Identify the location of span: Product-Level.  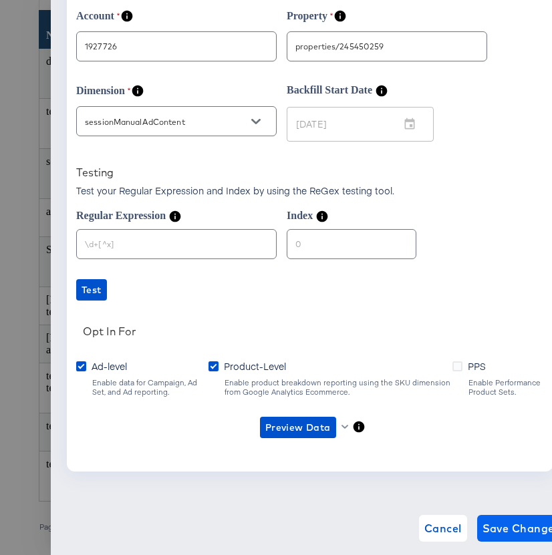
(254, 366).